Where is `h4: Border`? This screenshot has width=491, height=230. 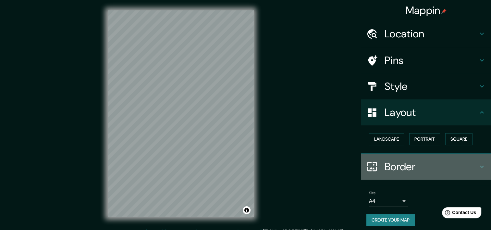 h4: Border is located at coordinates (431, 166).